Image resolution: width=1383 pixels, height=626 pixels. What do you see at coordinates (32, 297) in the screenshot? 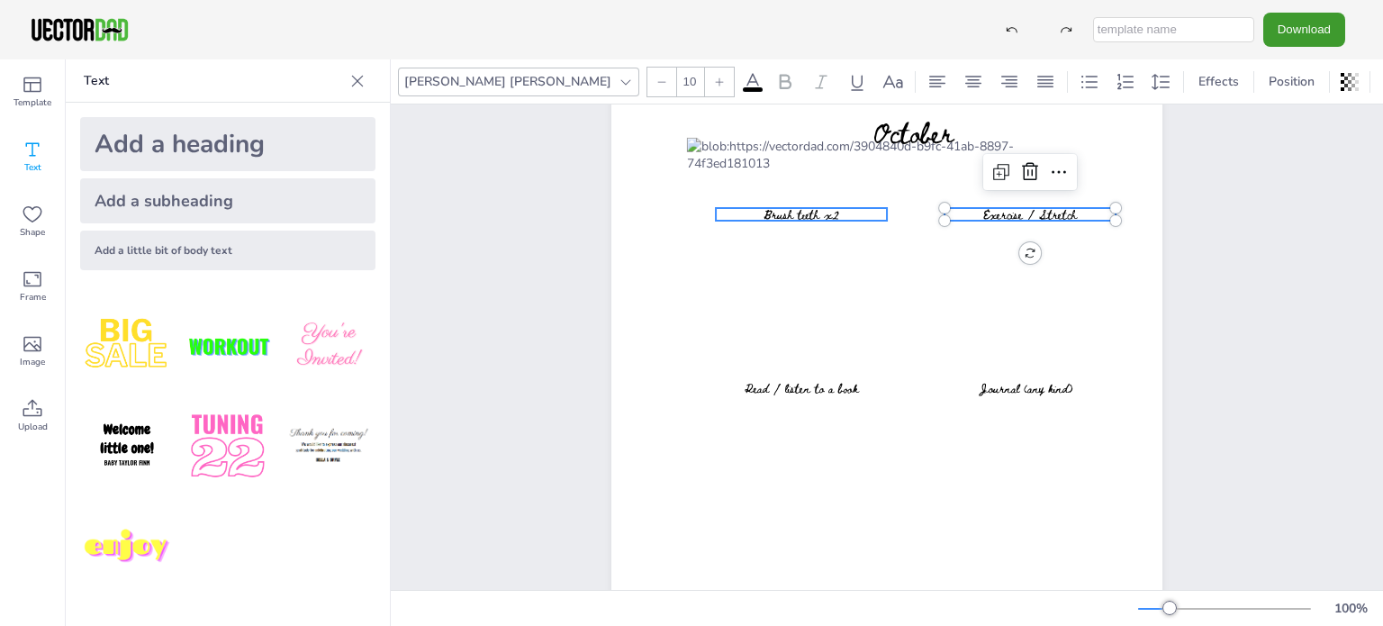
I see `span: Frame` at bounding box center [32, 297].